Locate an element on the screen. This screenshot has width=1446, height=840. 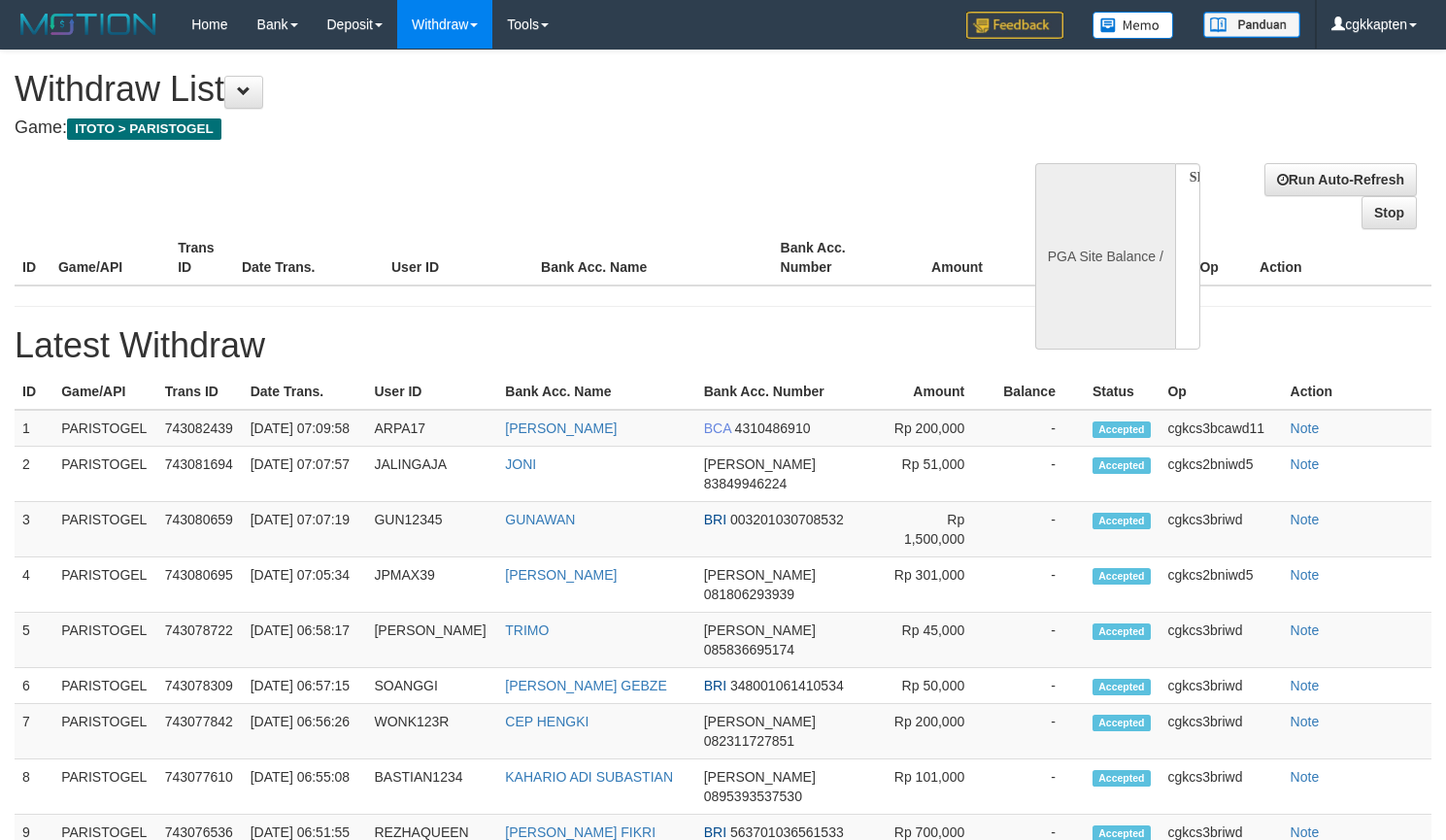
td: GUN12345 is located at coordinates (431, 529).